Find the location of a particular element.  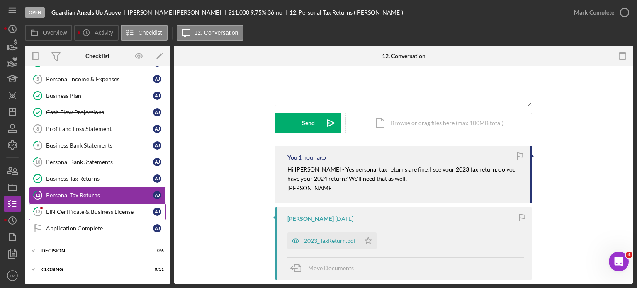

label: Overview is located at coordinates (55, 33).